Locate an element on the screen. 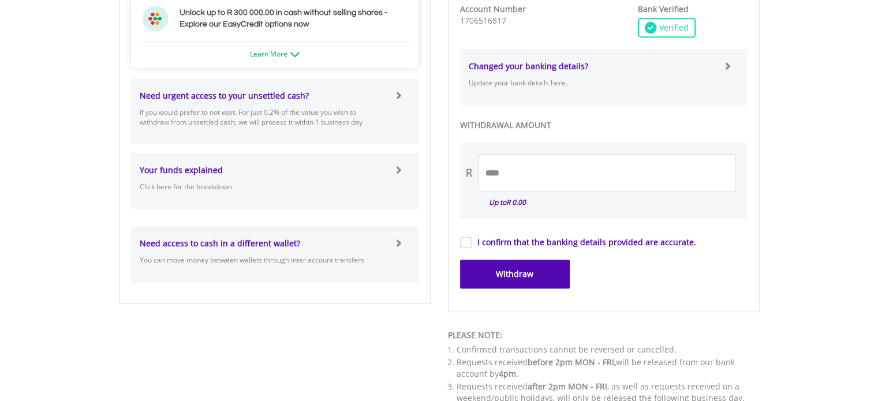 This screenshot has height=401, width=878. p: Update your bank details here. is located at coordinates (592, 83).